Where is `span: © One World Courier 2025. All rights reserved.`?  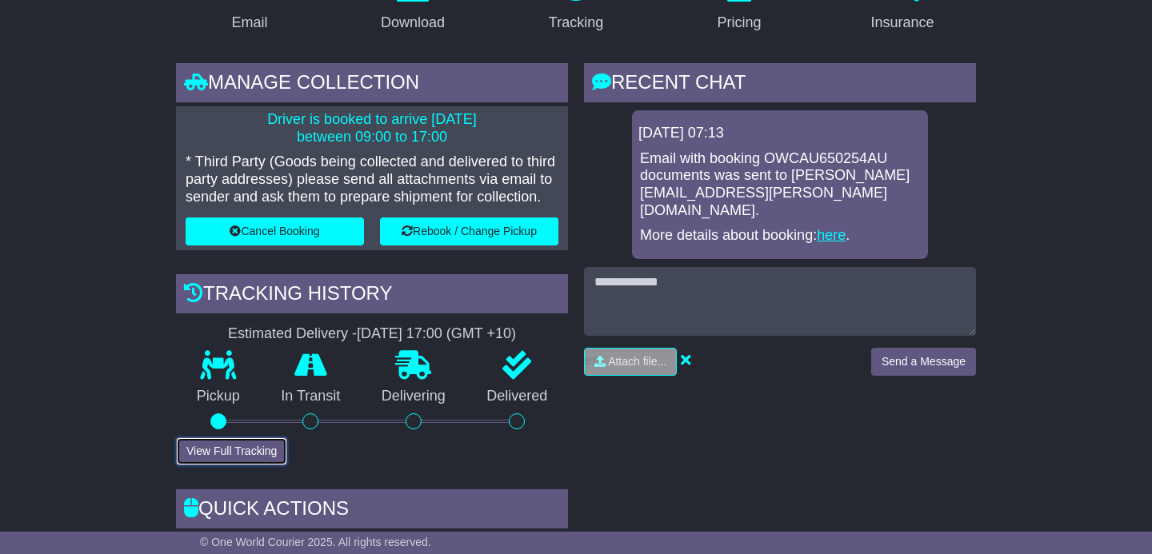
span: © One World Courier 2025. All rights reserved. is located at coordinates (315, 542).